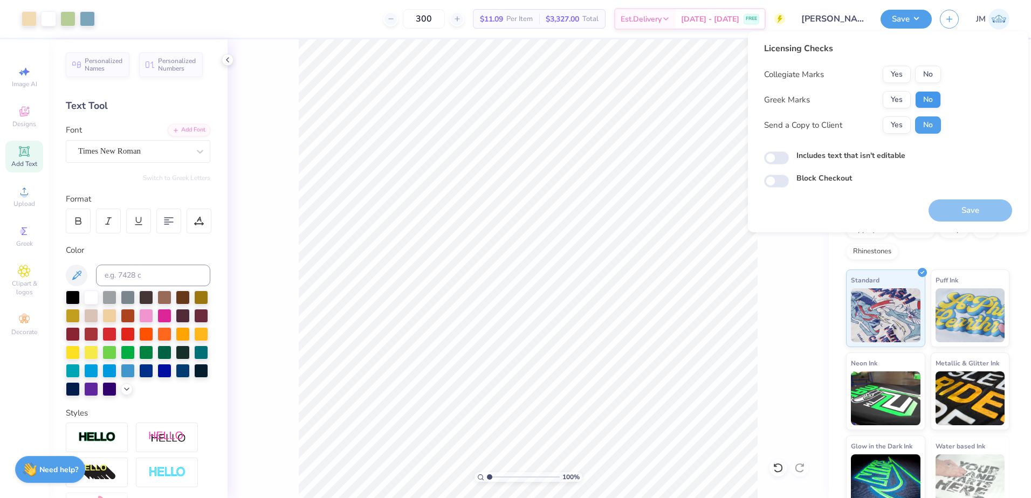 The height and width of the screenshot is (498, 1031). Describe the element at coordinates (24, 164) in the screenshot. I see `span: Add Text` at that location.